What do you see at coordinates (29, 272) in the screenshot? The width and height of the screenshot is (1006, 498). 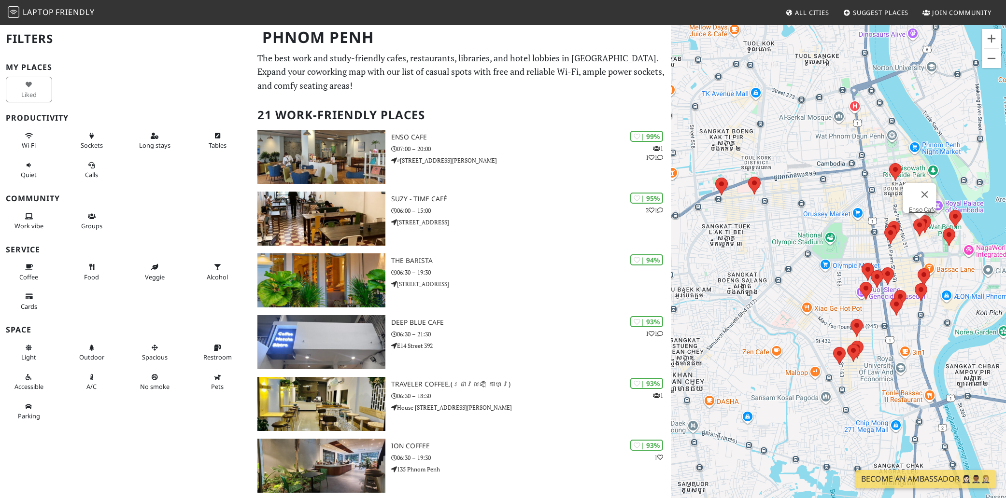 I see `button: Coffee` at bounding box center [29, 272].